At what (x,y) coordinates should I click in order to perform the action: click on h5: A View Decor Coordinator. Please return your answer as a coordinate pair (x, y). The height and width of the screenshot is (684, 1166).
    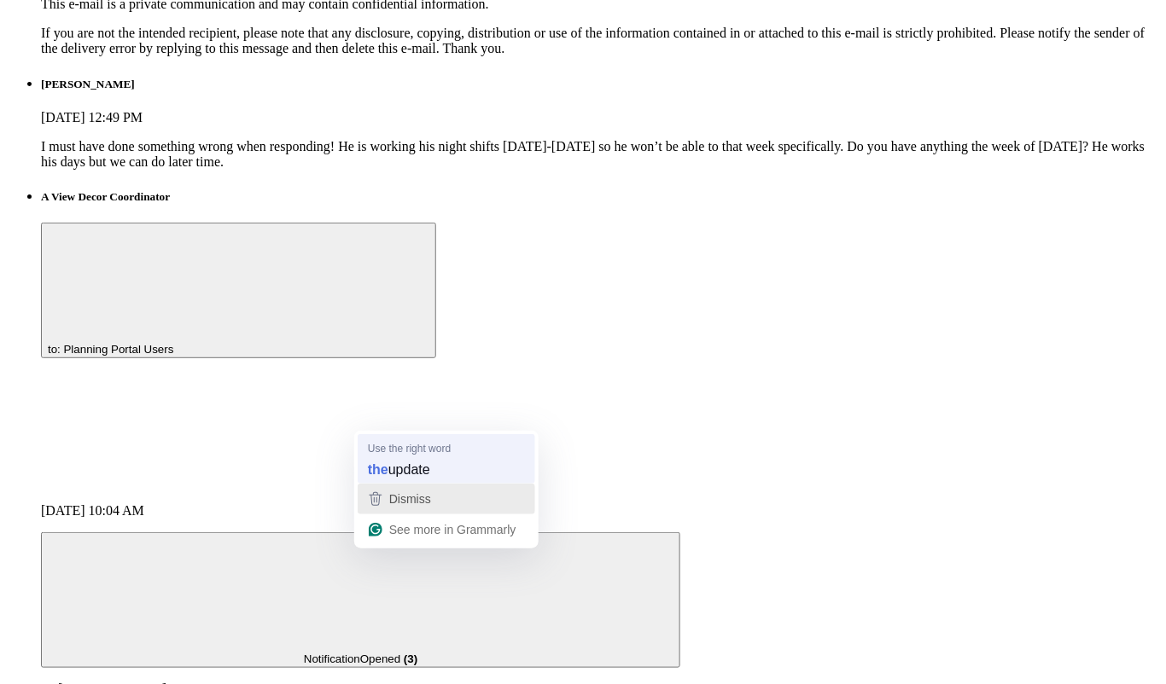
    Looking at the image, I should click on (600, 197).